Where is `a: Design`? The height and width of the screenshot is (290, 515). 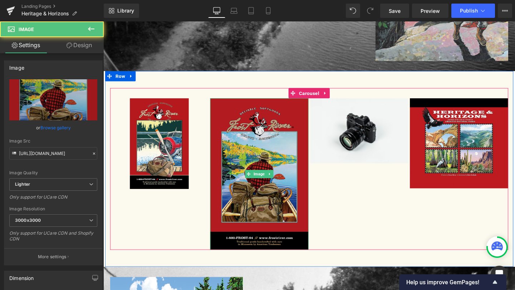 a: Design is located at coordinates (79, 45).